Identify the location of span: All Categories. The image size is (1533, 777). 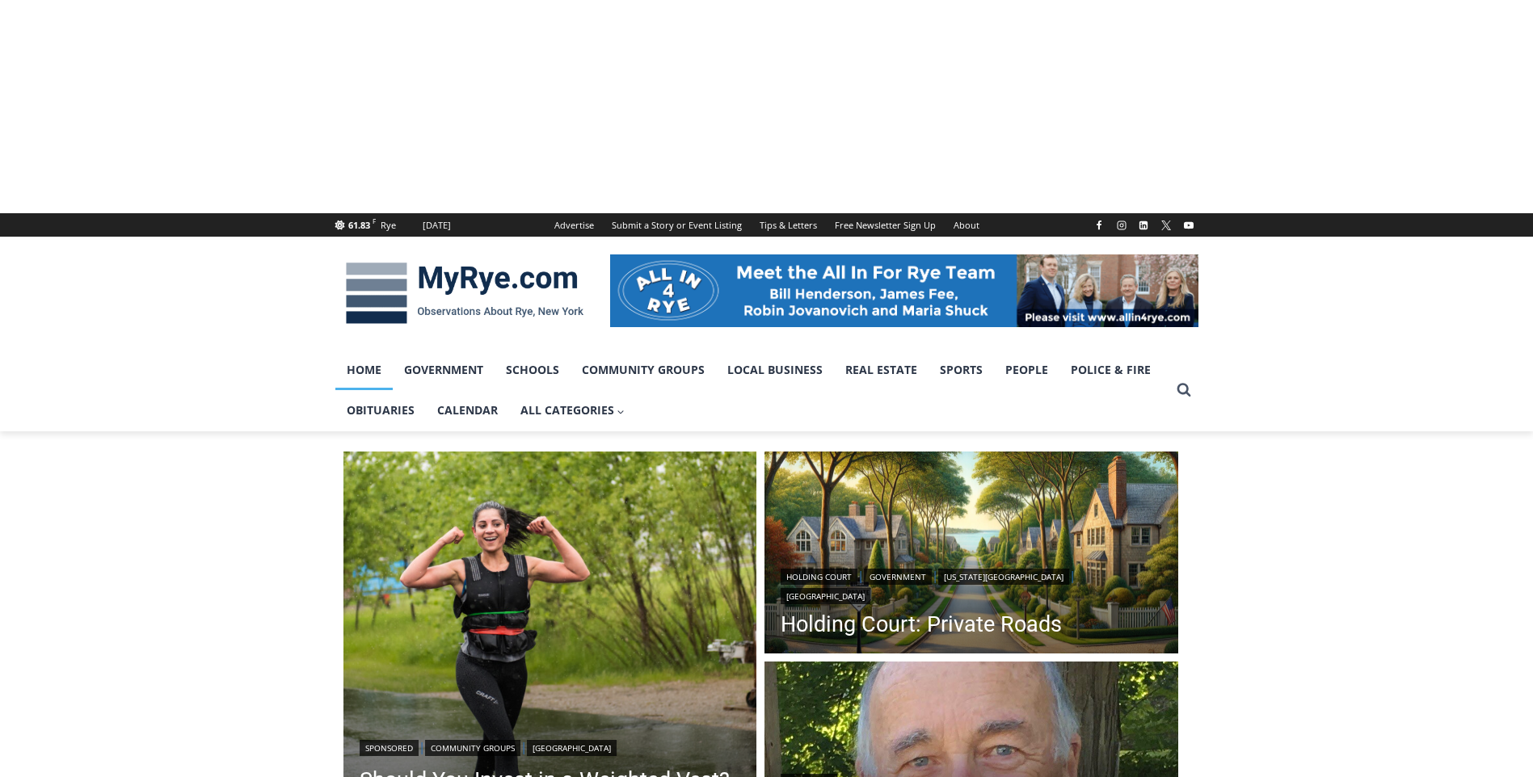
(573, 411).